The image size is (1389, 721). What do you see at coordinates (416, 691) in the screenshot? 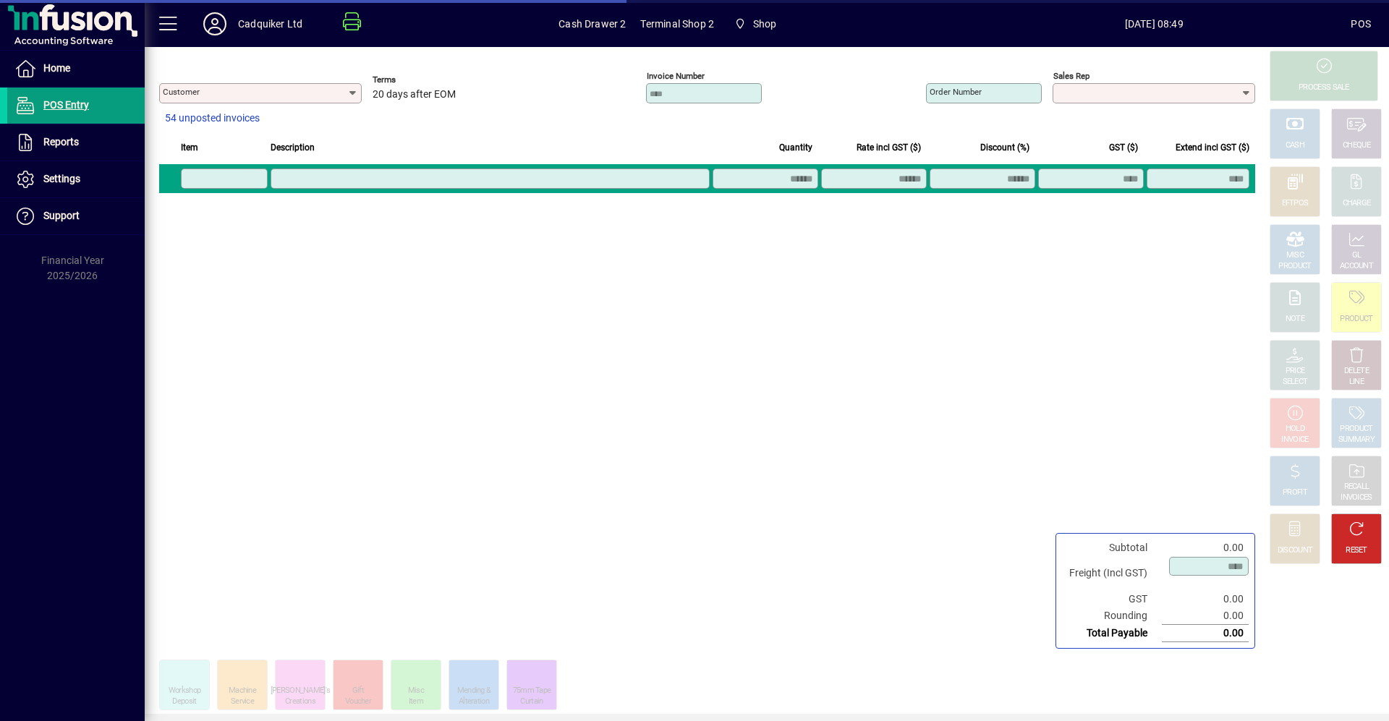
I see `div: Misc` at bounding box center [416, 691].